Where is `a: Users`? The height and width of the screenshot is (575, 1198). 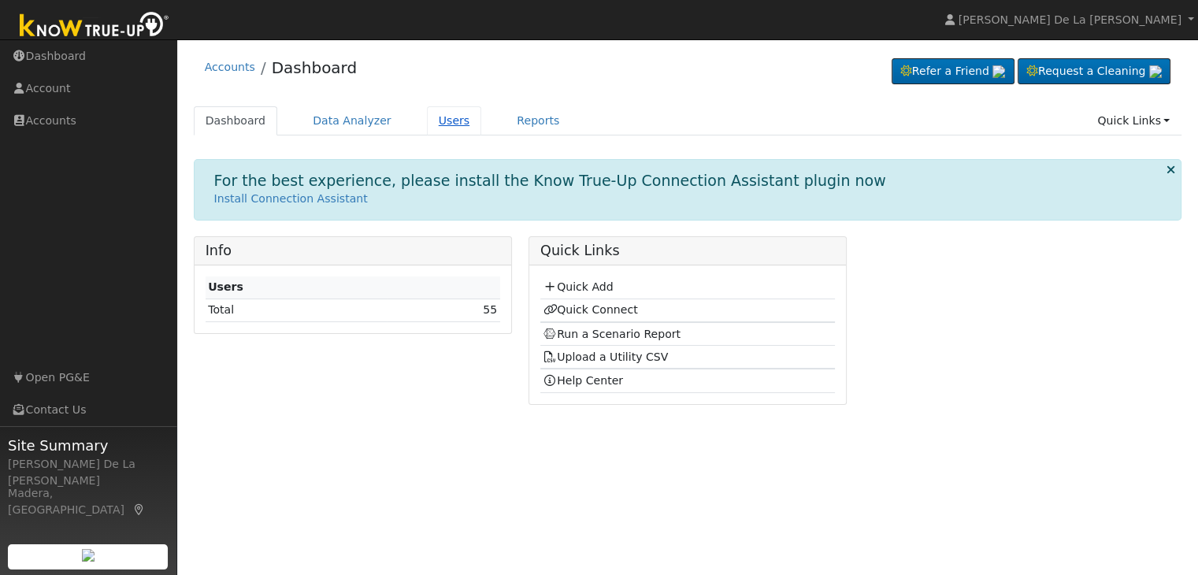
a: Users is located at coordinates (455, 121).